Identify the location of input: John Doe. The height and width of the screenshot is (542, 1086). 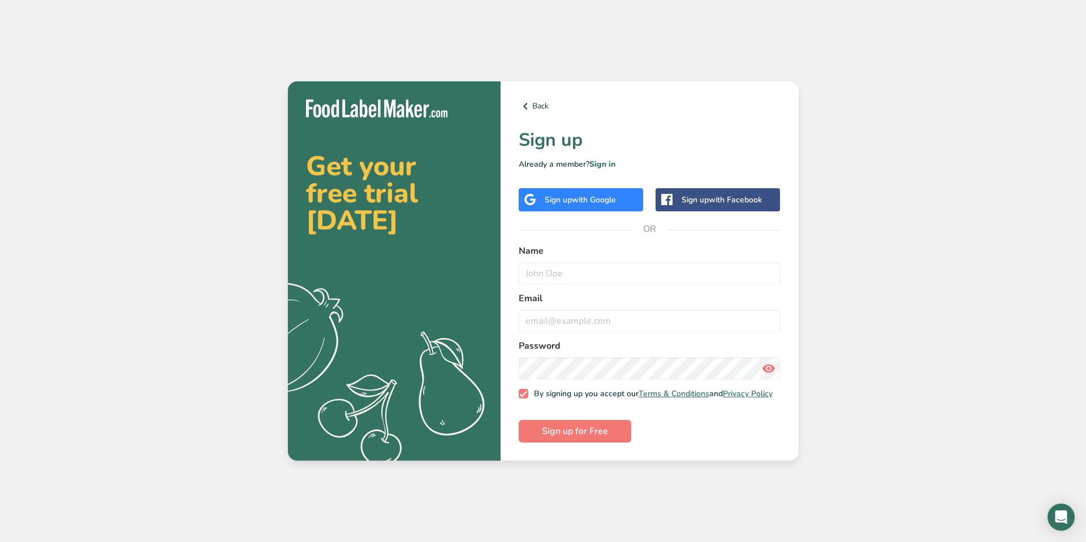
(649, 274).